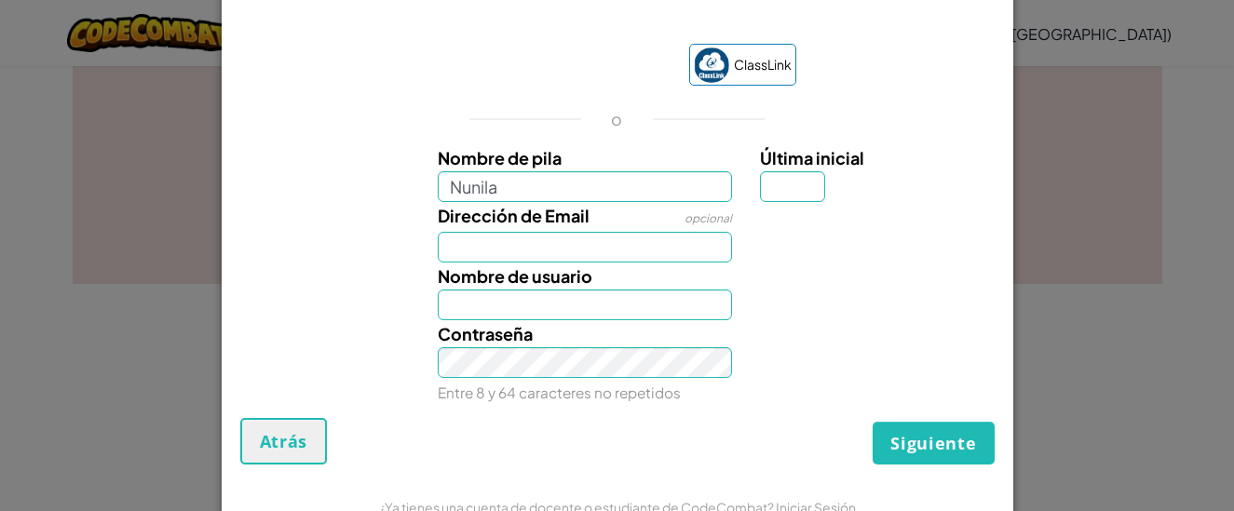  I want to click on button: Siguiente, so click(933, 443).